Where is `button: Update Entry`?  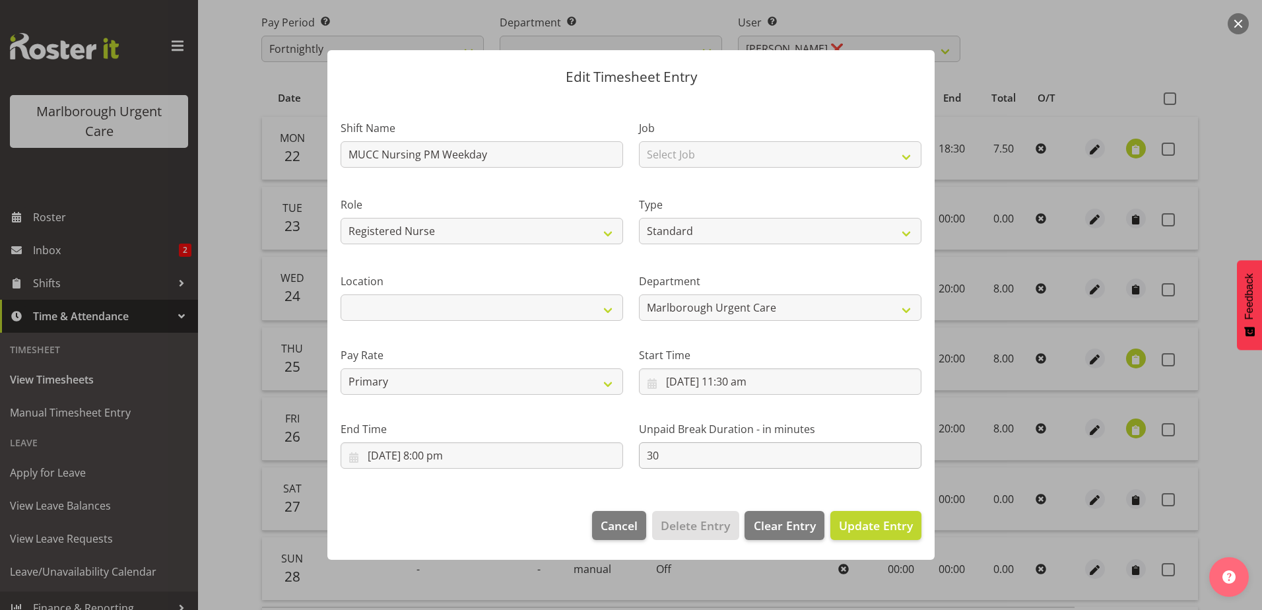 button: Update Entry is located at coordinates (876, 525).